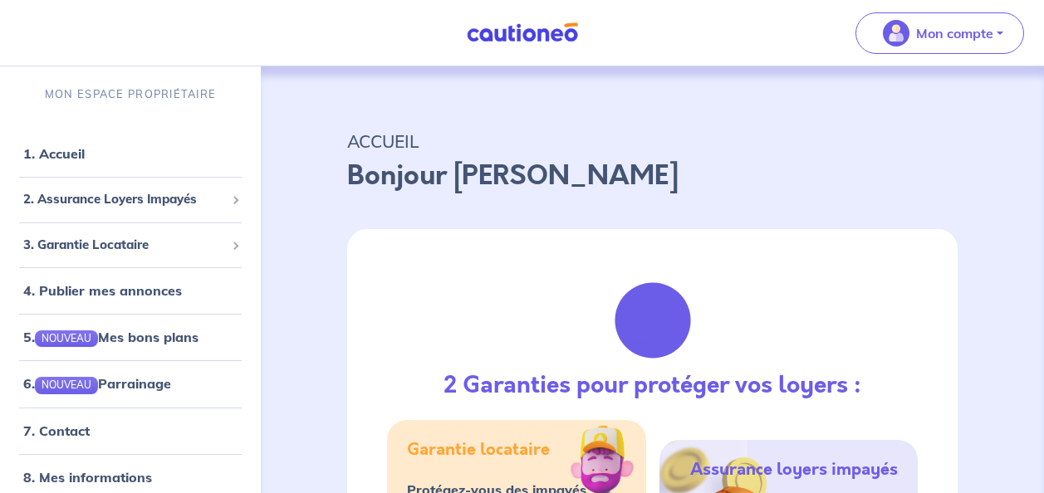  Describe the element at coordinates (652, 141) in the screenshot. I see `p: ACCUEIL` at that location.